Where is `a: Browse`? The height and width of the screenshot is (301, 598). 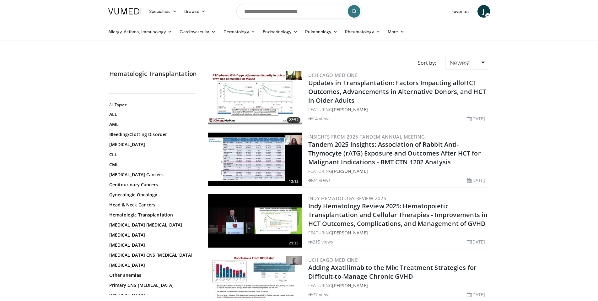
a: Browse is located at coordinates (195, 11).